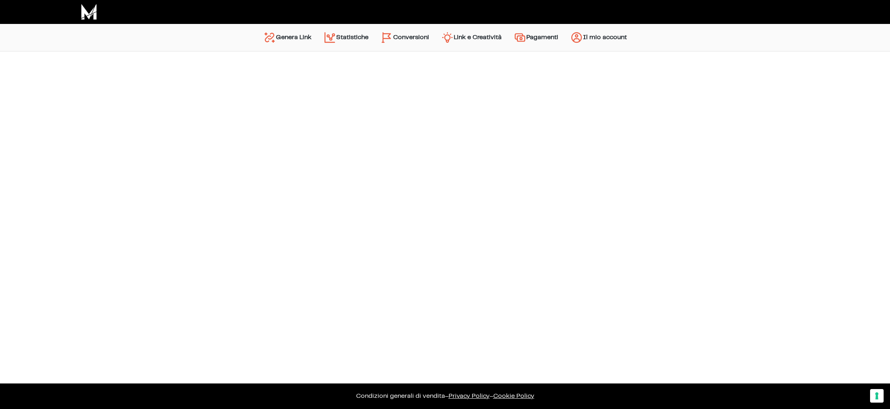 The image size is (890, 409). What do you see at coordinates (520, 37) in the screenshot?
I see `img: payments.svg` at bounding box center [520, 37].